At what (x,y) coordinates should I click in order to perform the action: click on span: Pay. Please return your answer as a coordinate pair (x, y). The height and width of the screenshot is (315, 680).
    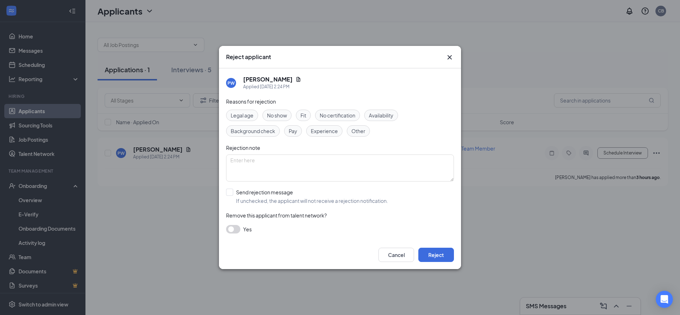
    Looking at the image, I should click on (293, 131).